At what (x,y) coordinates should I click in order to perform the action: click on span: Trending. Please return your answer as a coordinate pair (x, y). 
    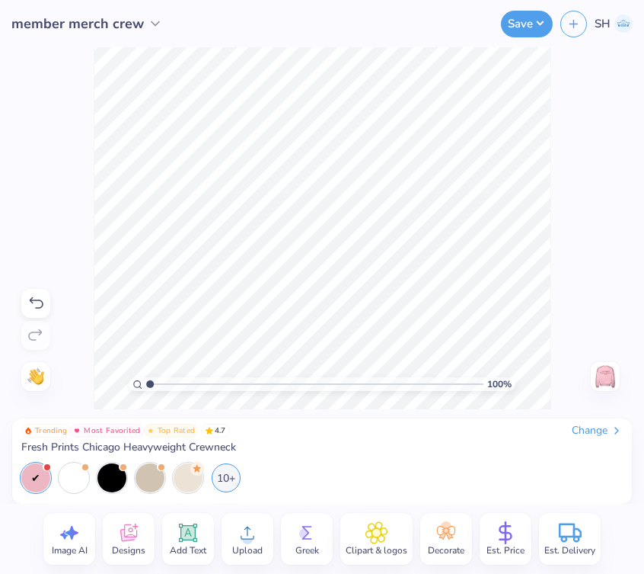
    Looking at the image, I should click on (51, 430).